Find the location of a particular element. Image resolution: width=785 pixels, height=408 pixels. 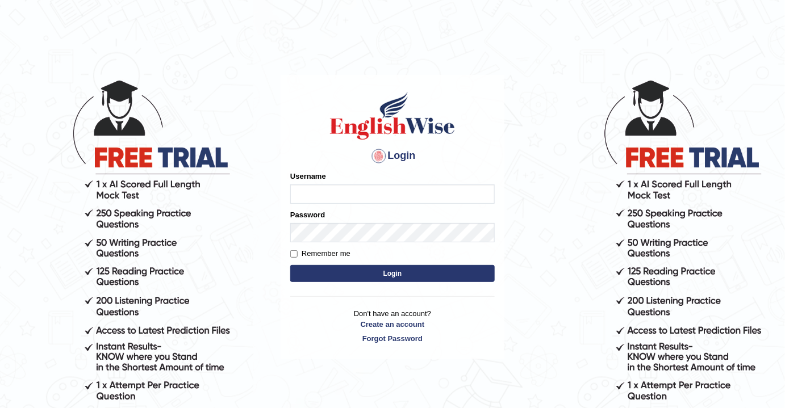

label: Password is located at coordinates (307, 215).